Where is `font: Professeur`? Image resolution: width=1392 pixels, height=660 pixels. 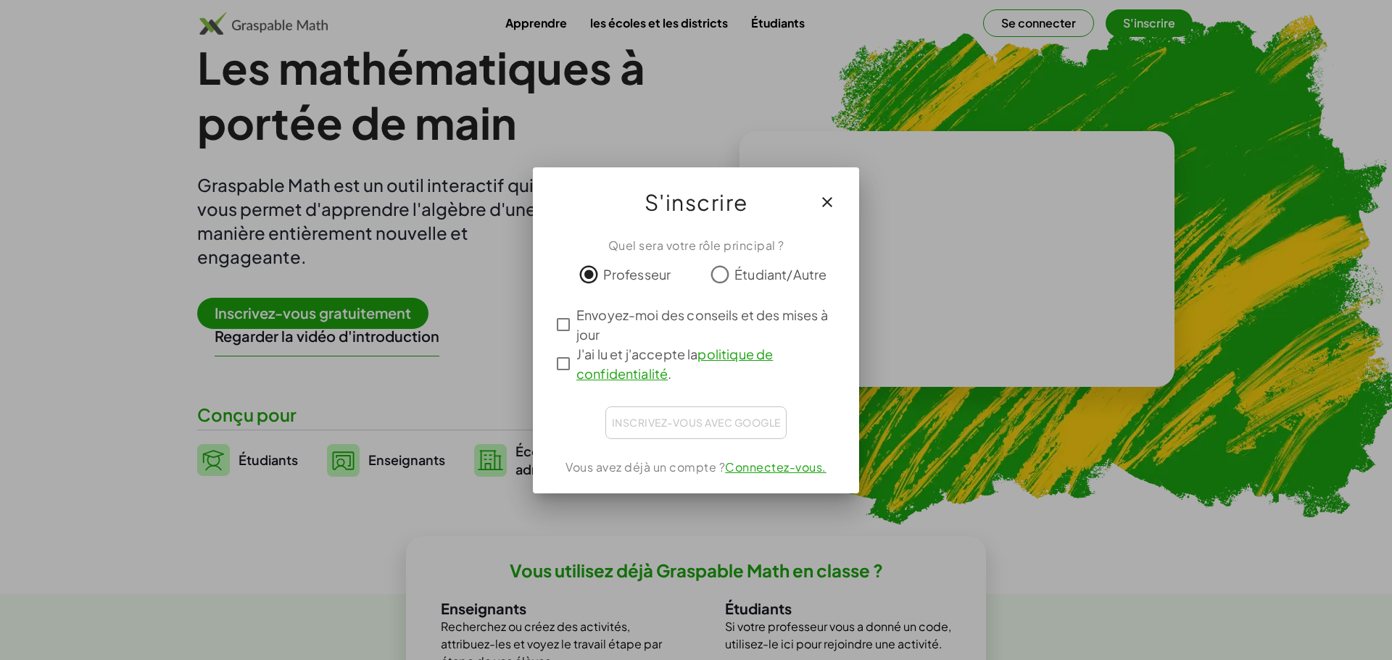
font: Professeur is located at coordinates (637, 274).